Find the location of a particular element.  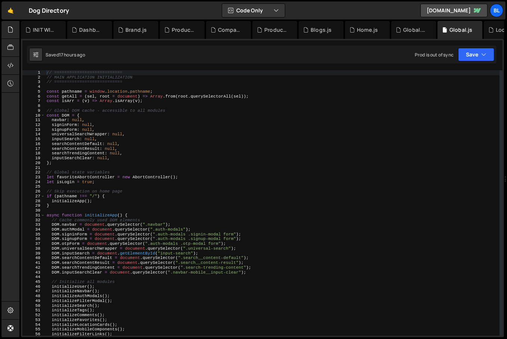

button: Code Only is located at coordinates (254, 10).